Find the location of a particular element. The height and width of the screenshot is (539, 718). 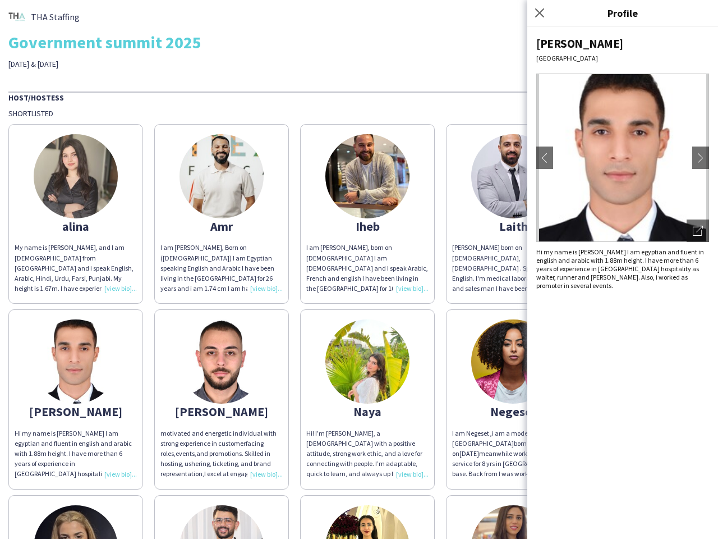

span: THA Staffing is located at coordinates (55, 17).